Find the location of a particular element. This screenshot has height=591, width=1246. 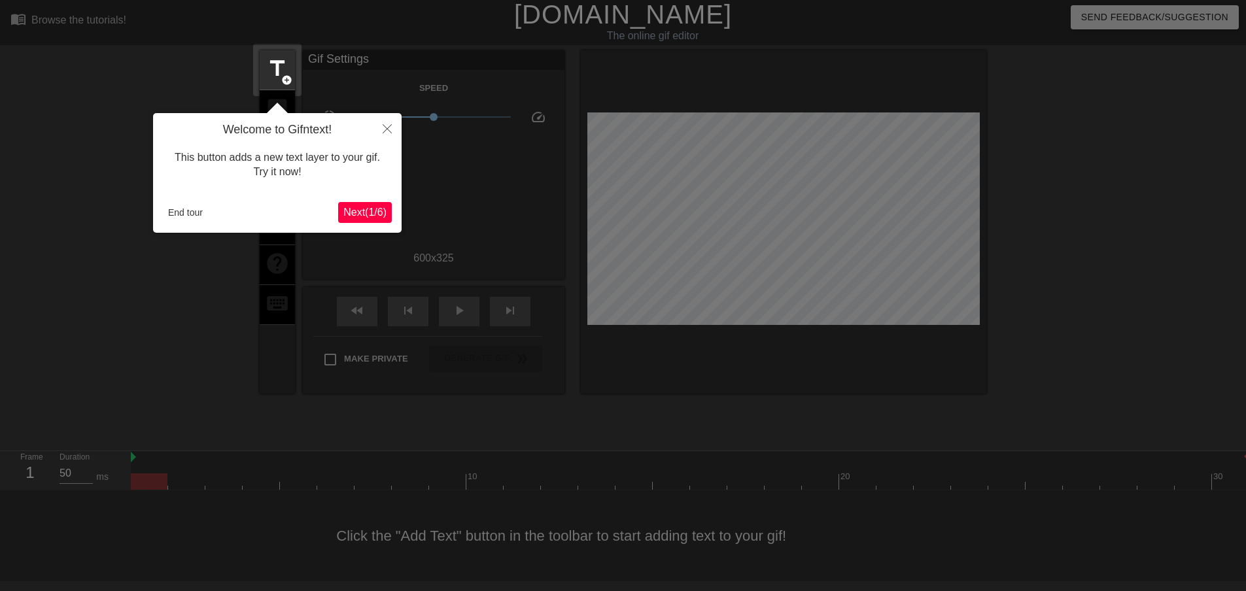

h4: Welcome to Gifntext! is located at coordinates (277, 130).